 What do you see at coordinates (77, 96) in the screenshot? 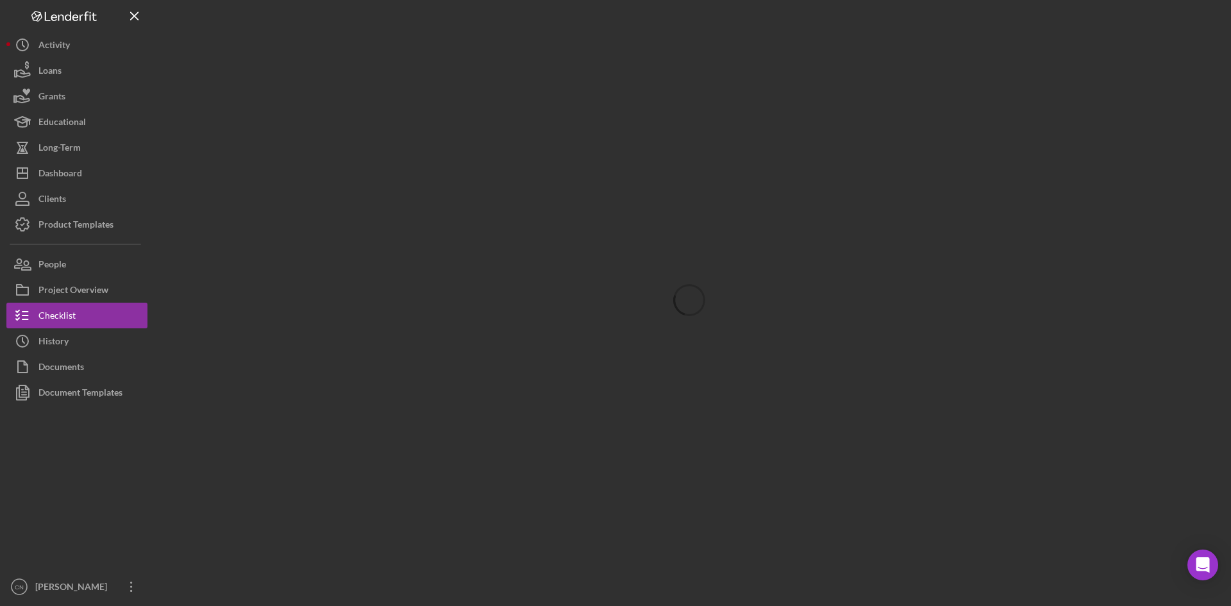
I see `button: Grants` at bounding box center [77, 96].